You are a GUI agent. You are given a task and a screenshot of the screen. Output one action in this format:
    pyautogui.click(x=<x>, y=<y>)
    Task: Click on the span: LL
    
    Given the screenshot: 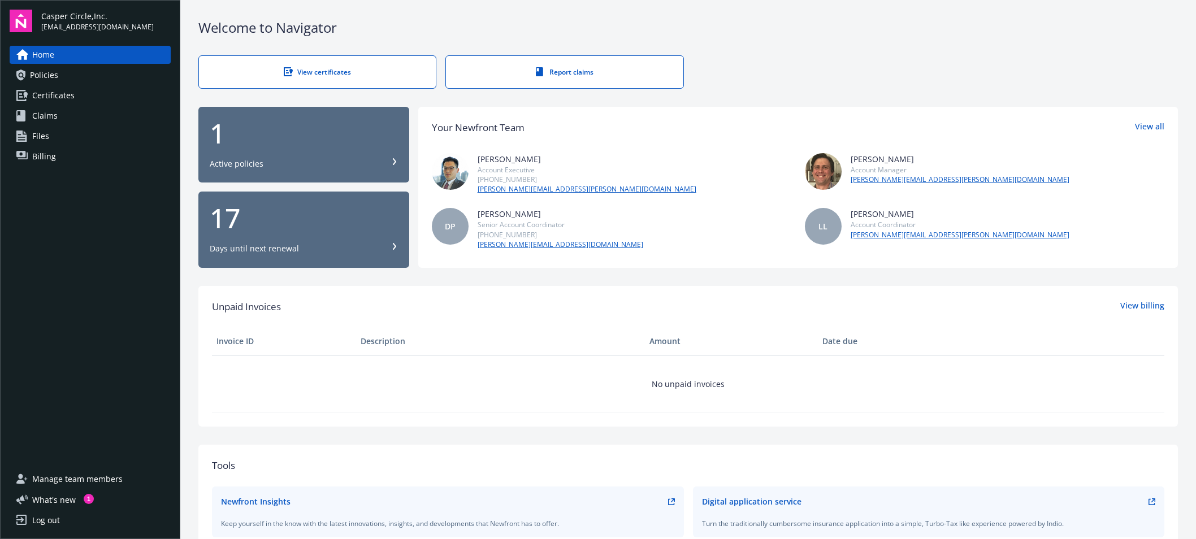 What is the action you would take?
    pyautogui.click(x=823, y=226)
    